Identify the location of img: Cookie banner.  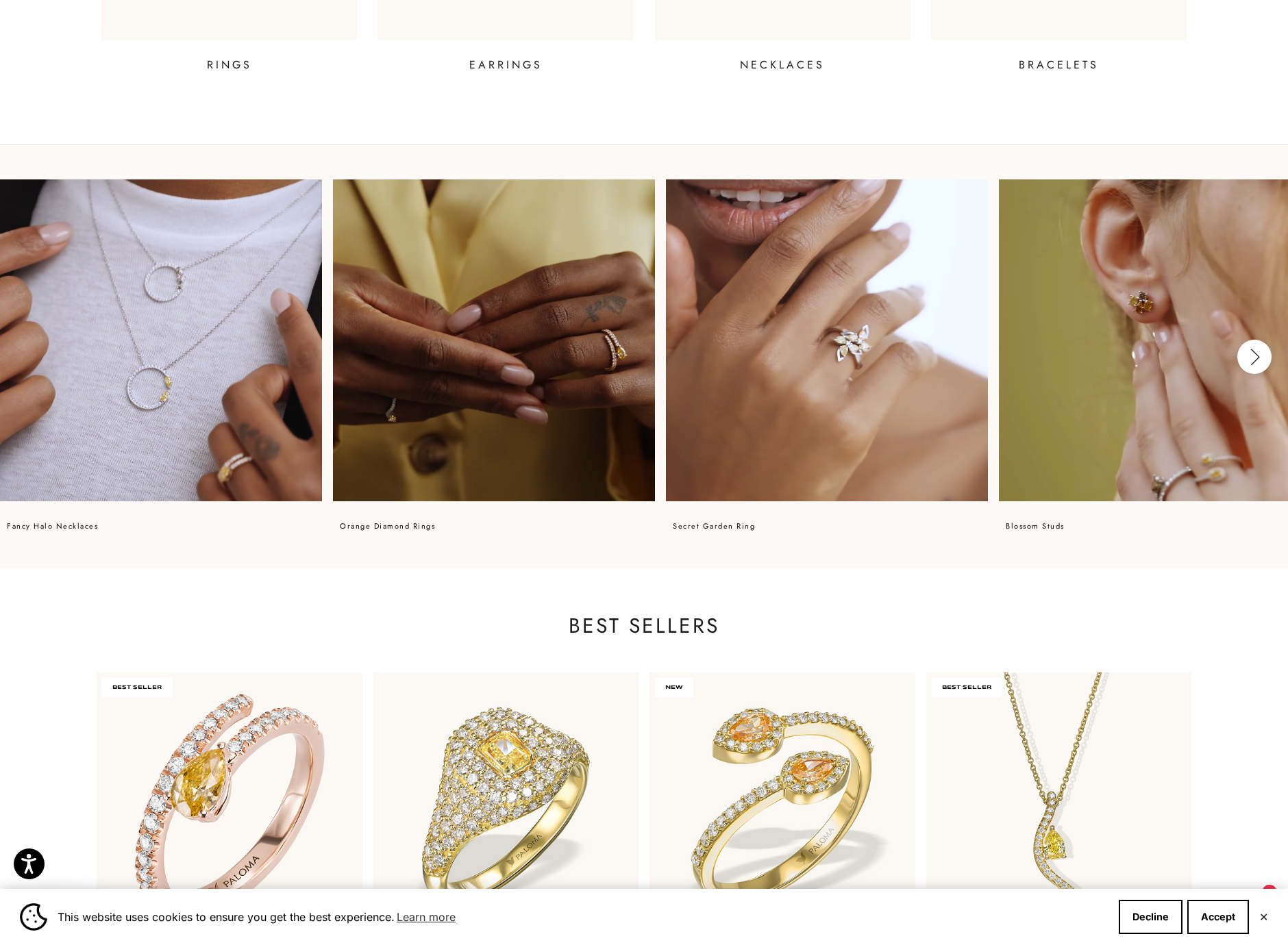
(34, 917).